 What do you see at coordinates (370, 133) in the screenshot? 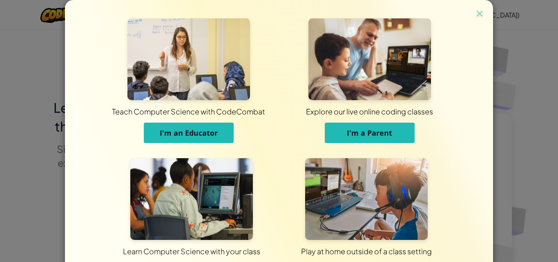
I see `button: I'm a Parent` at bounding box center [370, 133].